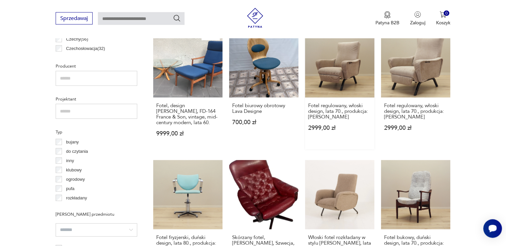 The width and height of the screenshot is (506, 246). What do you see at coordinates (443, 19) in the screenshot?
I see `button: 0Koszyk` at bounding box center [443, 19].